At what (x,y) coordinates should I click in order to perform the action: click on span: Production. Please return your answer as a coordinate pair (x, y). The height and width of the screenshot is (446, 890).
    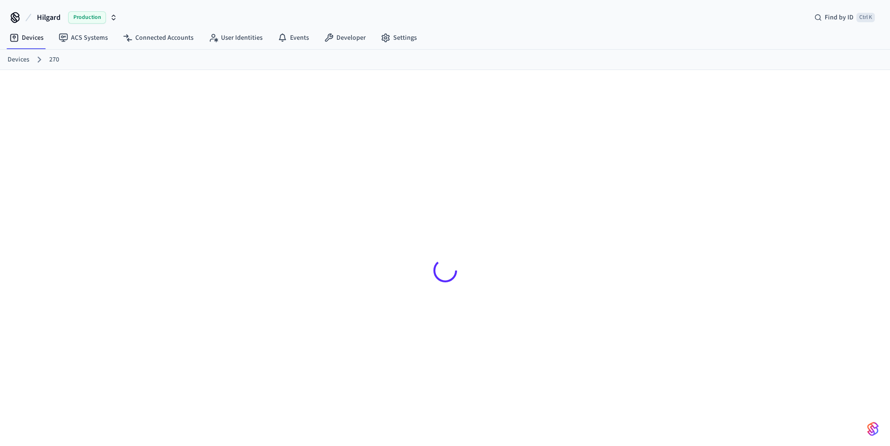
    Looking at the image, I should click on (87, 18).